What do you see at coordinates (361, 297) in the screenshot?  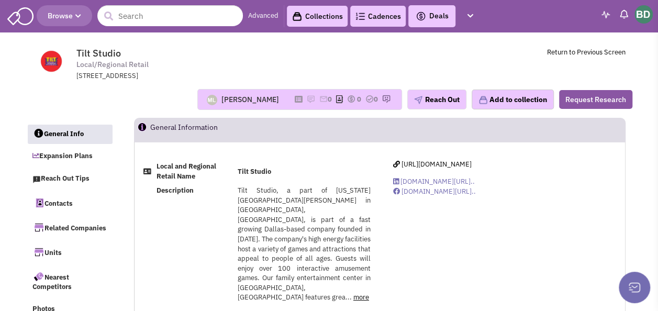 I see `a: more` at bounding box center [361, 297].